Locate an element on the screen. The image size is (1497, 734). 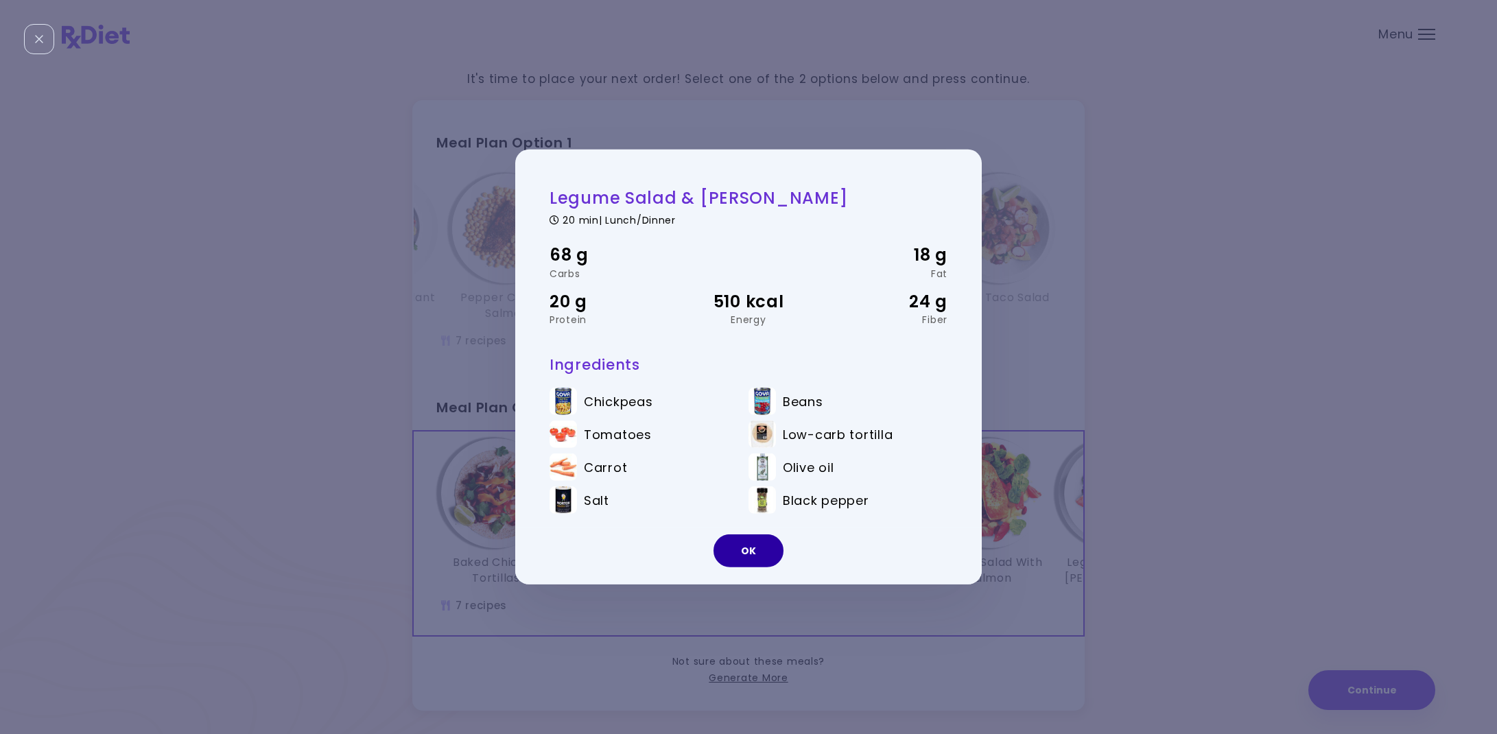
span: Carrot is located at coordinates (605, 467).